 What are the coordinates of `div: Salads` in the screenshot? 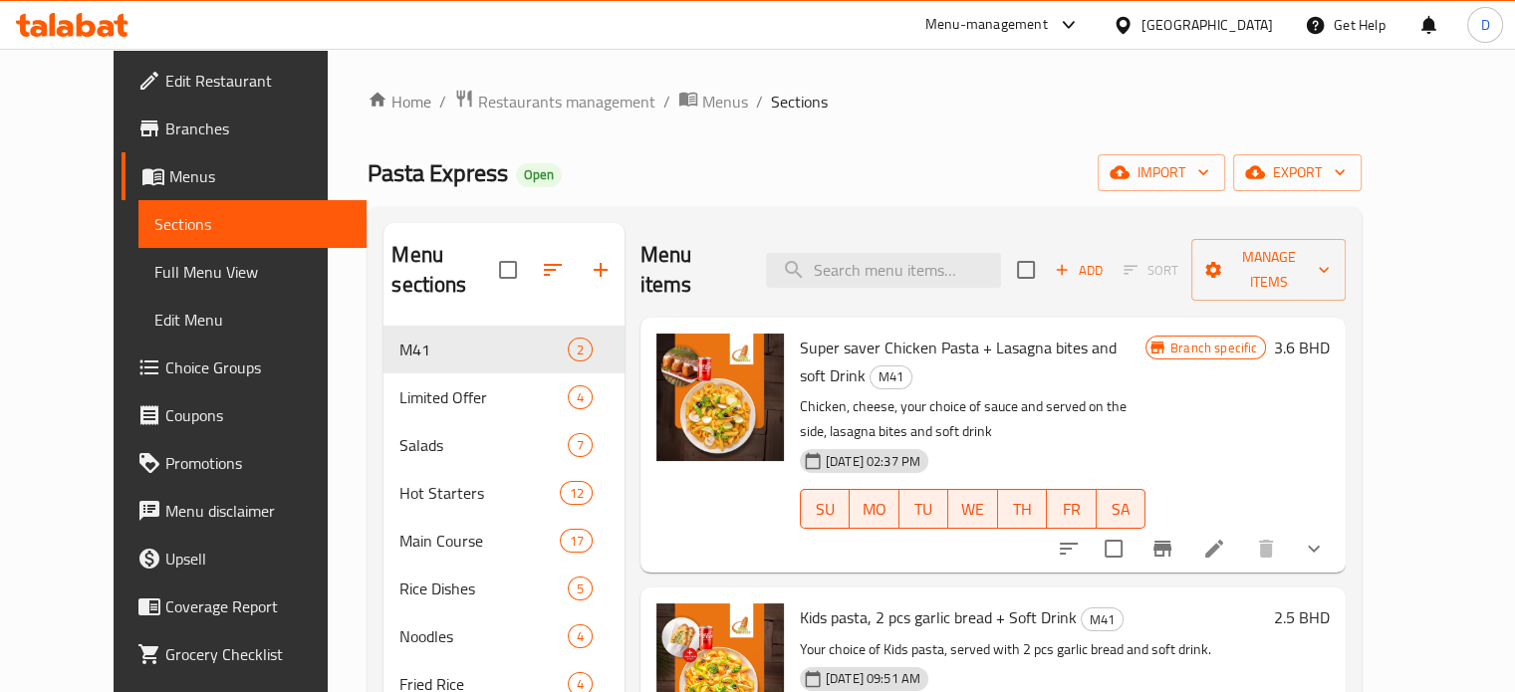 It's located at (483, 445).